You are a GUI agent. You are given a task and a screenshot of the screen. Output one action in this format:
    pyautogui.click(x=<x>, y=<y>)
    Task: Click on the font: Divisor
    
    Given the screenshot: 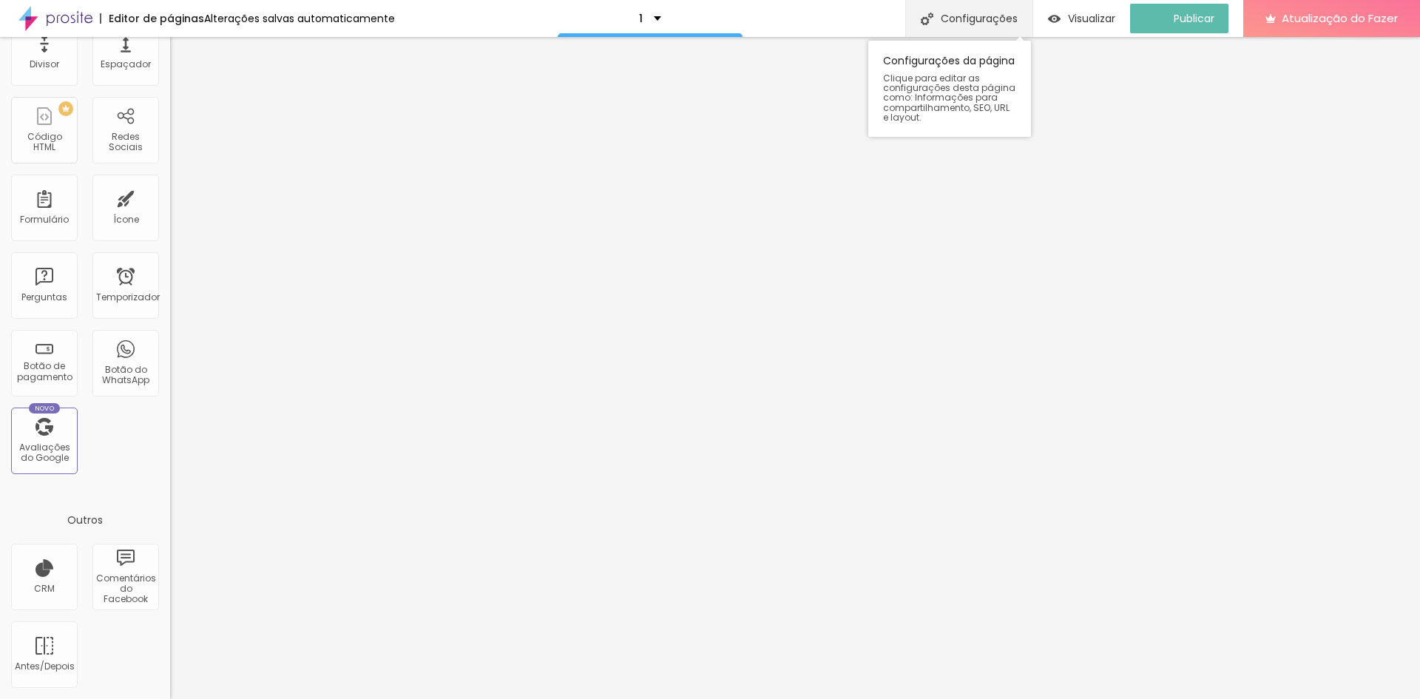 What is the action you would take?
    pyautogui.click(x=44, y=64)
    